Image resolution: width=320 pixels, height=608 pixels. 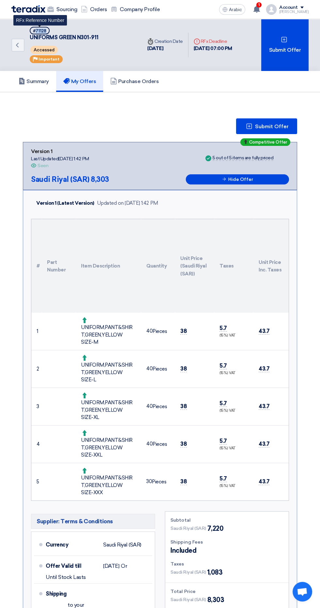 What do you see at coordinates (243, 158) in the screenshot?
I see `font: 5 out of 5 items are fully priced` at bounding box center [243, 158].